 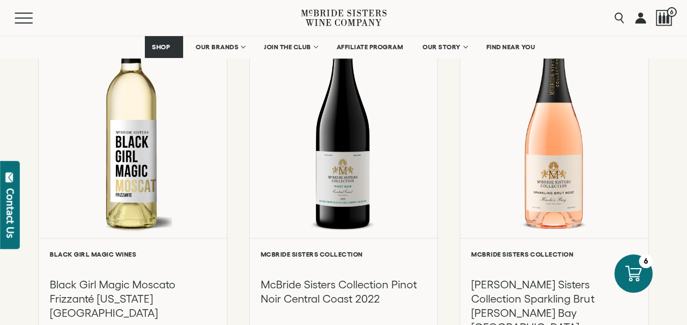 I want to click on a: OUR STORY, so click(x=445, y=47).